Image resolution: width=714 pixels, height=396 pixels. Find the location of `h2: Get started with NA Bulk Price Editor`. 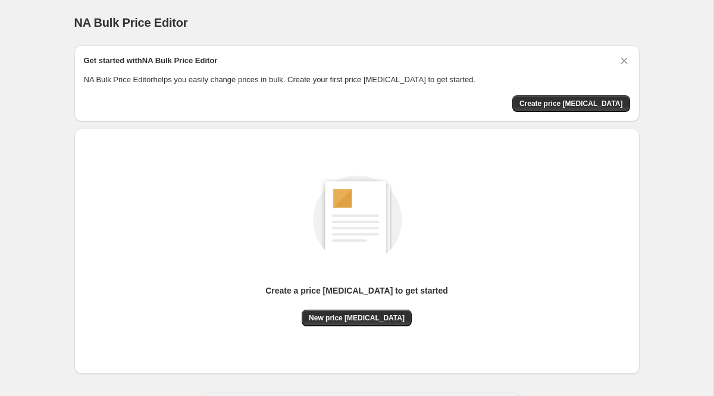

h2: Get started with NA Bulk Price Editor is located at coordinates (151, 61).